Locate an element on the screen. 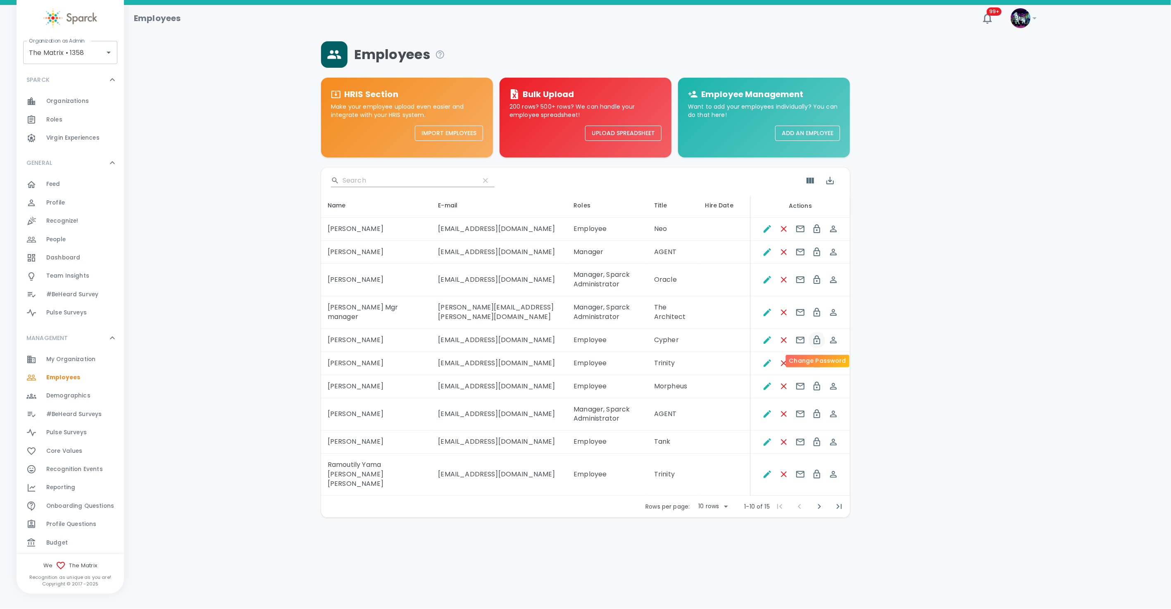  a: Budget is located at coordinates (70, 543).